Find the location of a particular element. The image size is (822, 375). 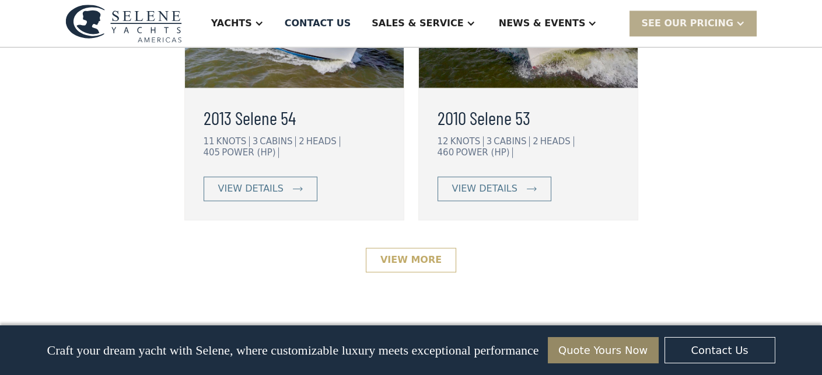

img: logo is located at coordinates (124, 23).